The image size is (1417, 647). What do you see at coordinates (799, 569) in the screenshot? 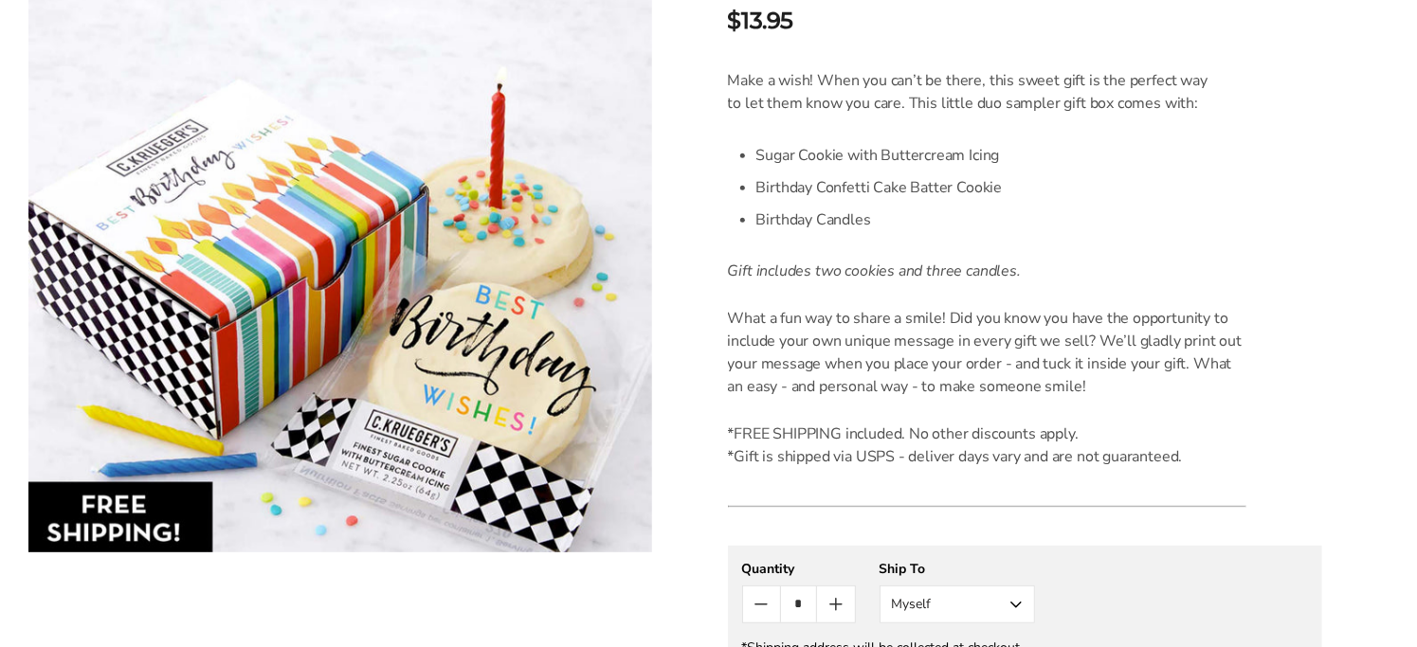
I see `div: Quantity` at bounding box center [799, 569].